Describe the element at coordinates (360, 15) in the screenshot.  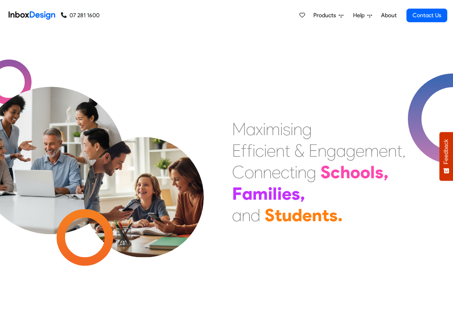
I see `span: Help` at that location.